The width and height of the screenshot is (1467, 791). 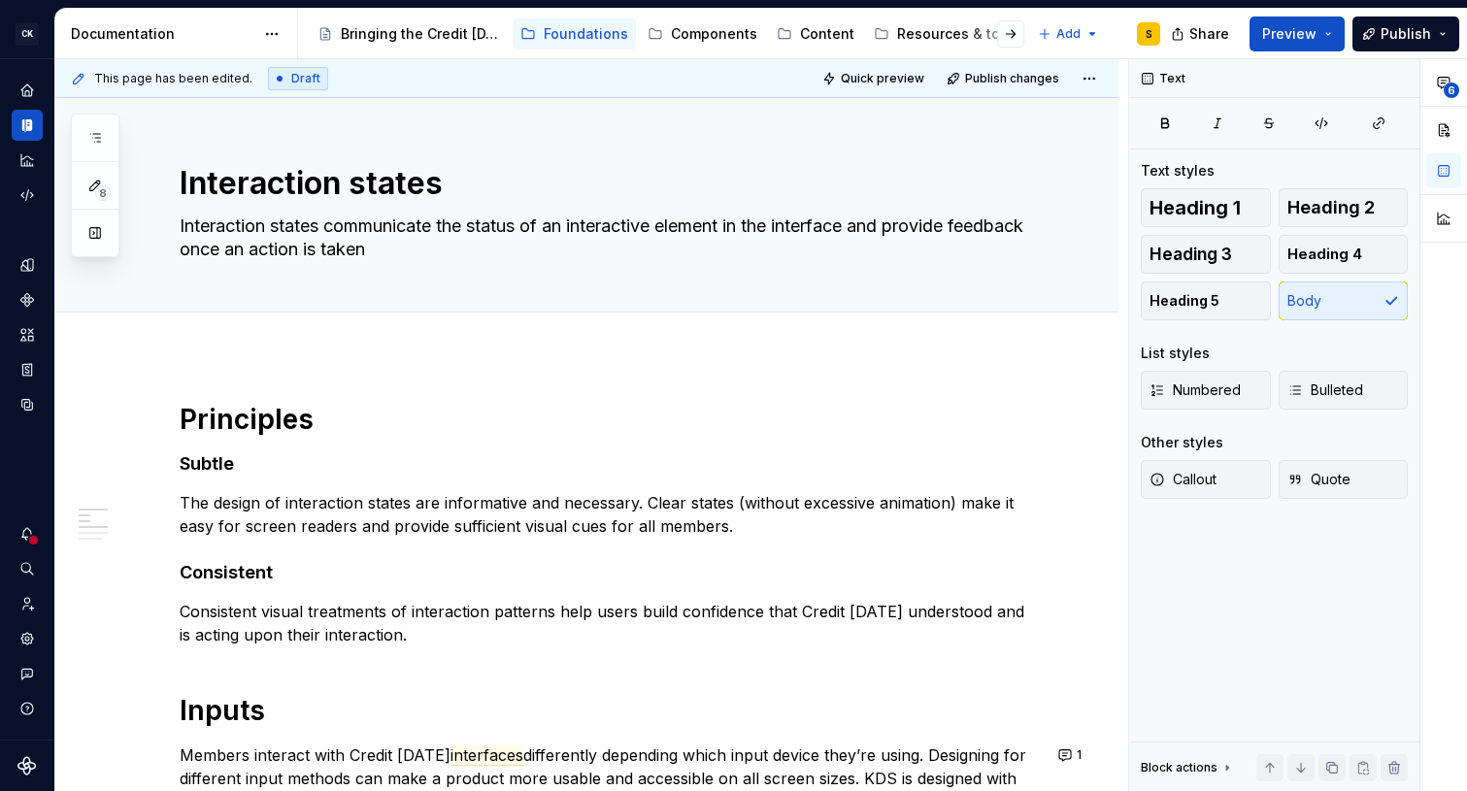 What do you see at coordinates (27, 534) in the screenshot?
I see `div: Notifications` at bounding box center [27, 534].